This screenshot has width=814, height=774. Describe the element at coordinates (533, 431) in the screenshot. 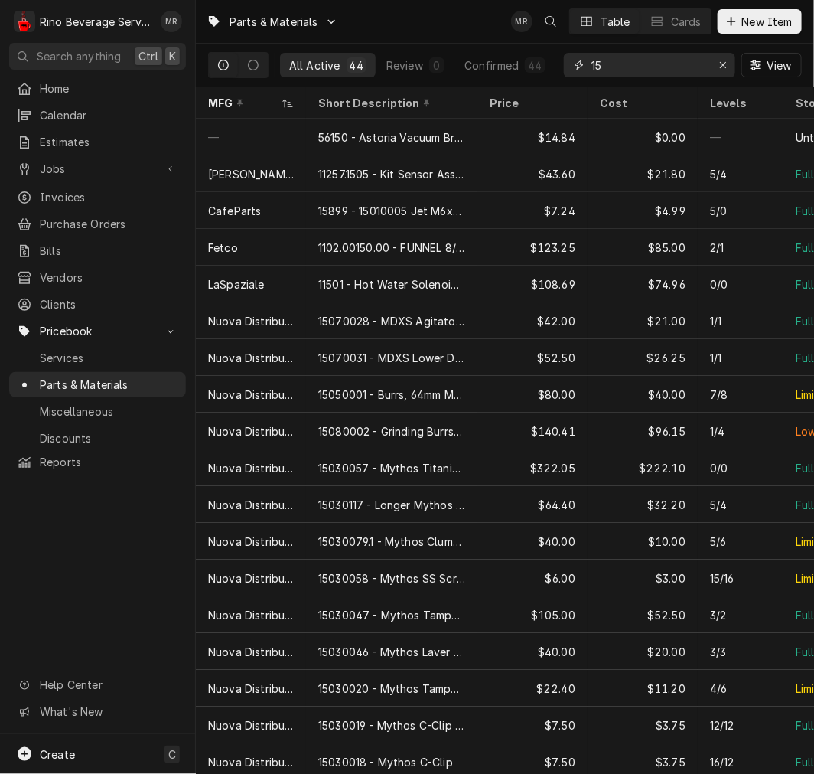

I see `div: $140.41` at that location.